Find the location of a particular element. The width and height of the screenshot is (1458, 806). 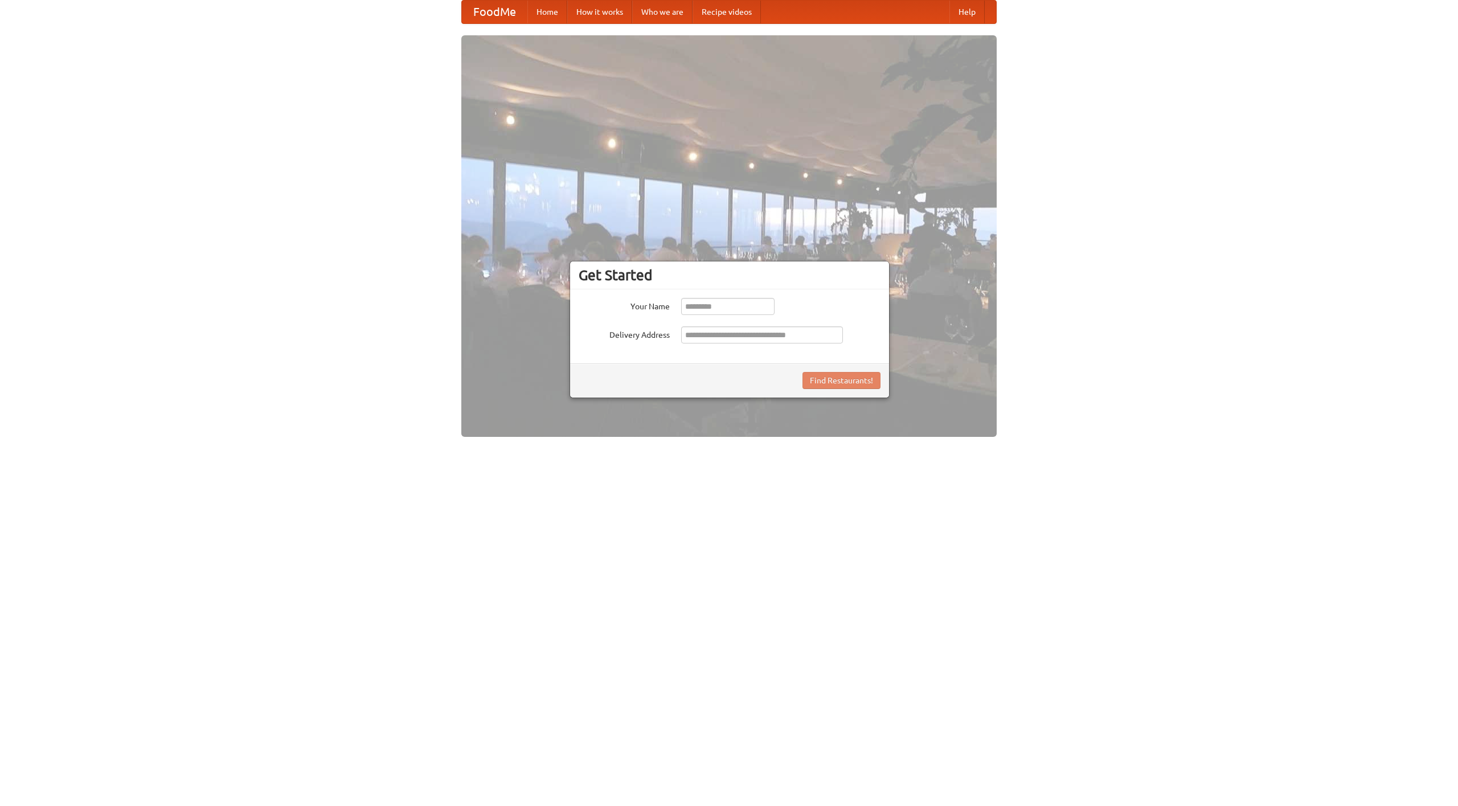

a: Who we are is located at coordinates (663, 12).